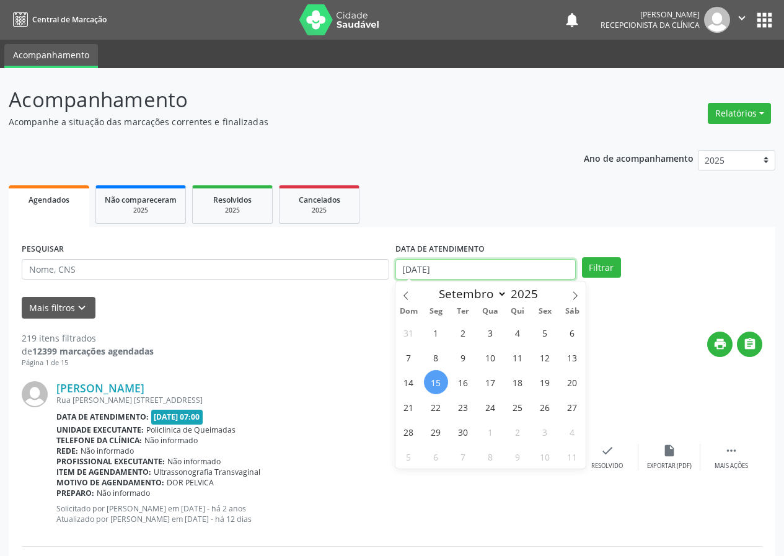  What do you see at coordinates (517, 407) in the screenshot?
I see `span: Setembro 25, 2025` at bounding box center [517, 407].